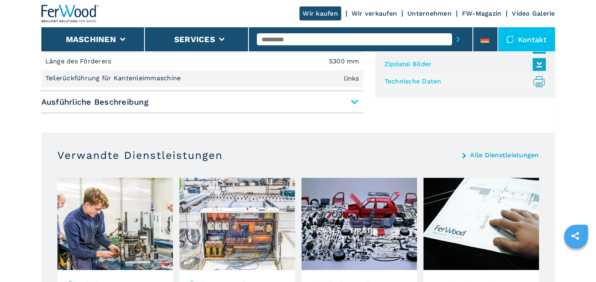  I want to click on button: Services, so click(195, 39).